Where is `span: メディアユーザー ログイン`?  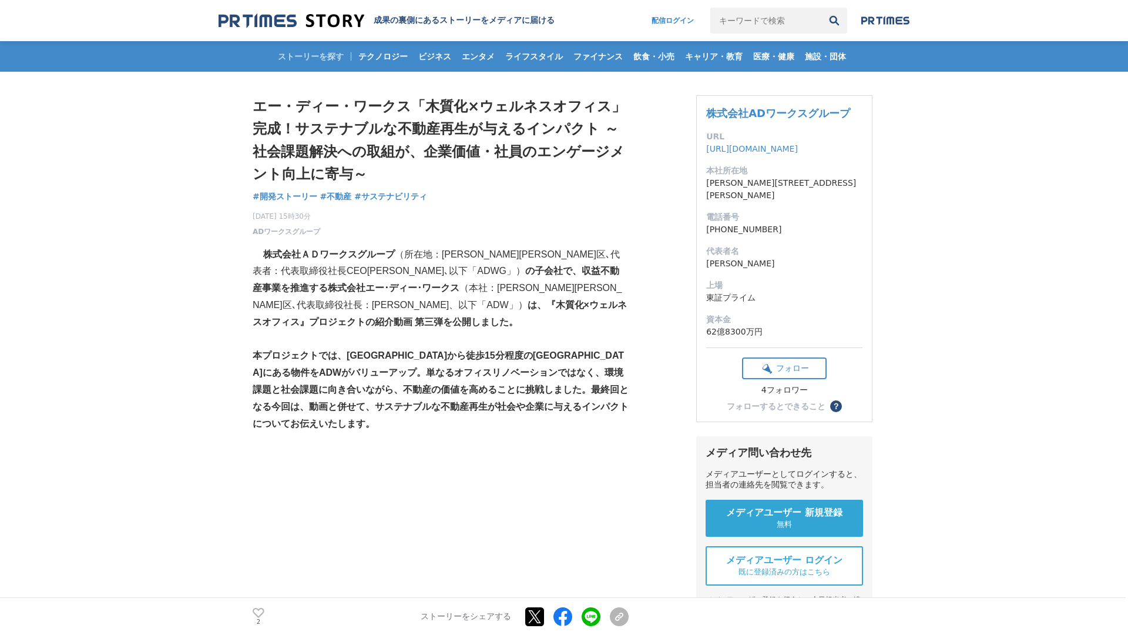
span: メディアユーザー ログイン is located at coordinates (785, 560).